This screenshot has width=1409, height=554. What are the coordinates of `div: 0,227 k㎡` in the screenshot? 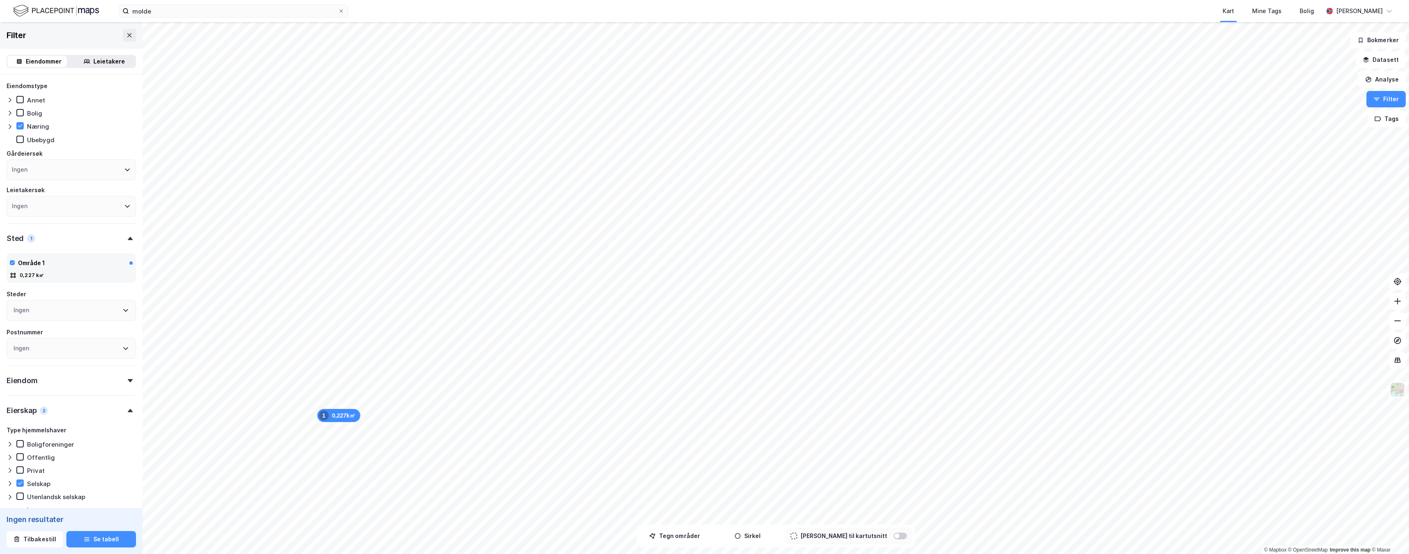 It's located at (32, 275).